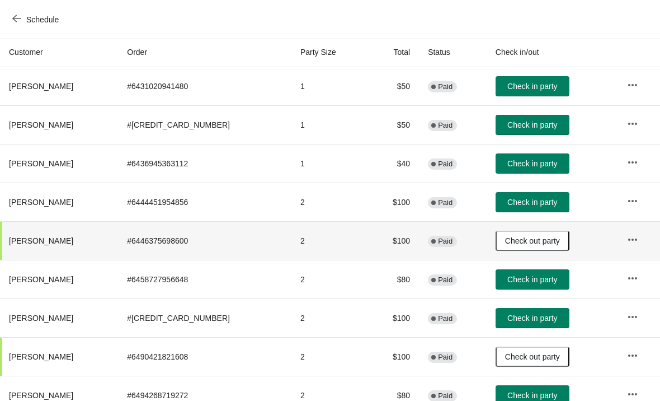 This screenshot has height=401, width=660. What do you see at coordinates (205, 163) in the screenshot?
I see `td: # 6436945363112` at bounding box center [205, 163].